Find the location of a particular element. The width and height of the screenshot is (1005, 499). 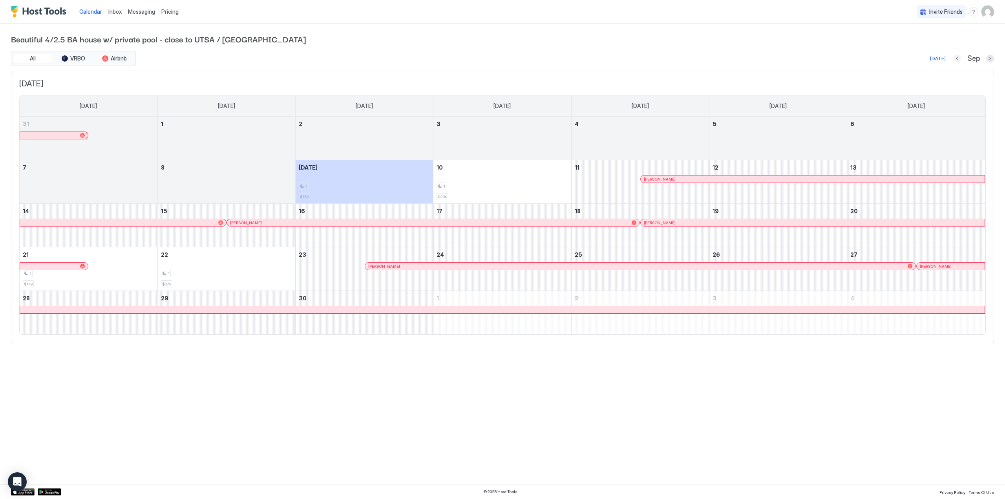

a: September 23, 2025 is located at coordinates (364, 254).